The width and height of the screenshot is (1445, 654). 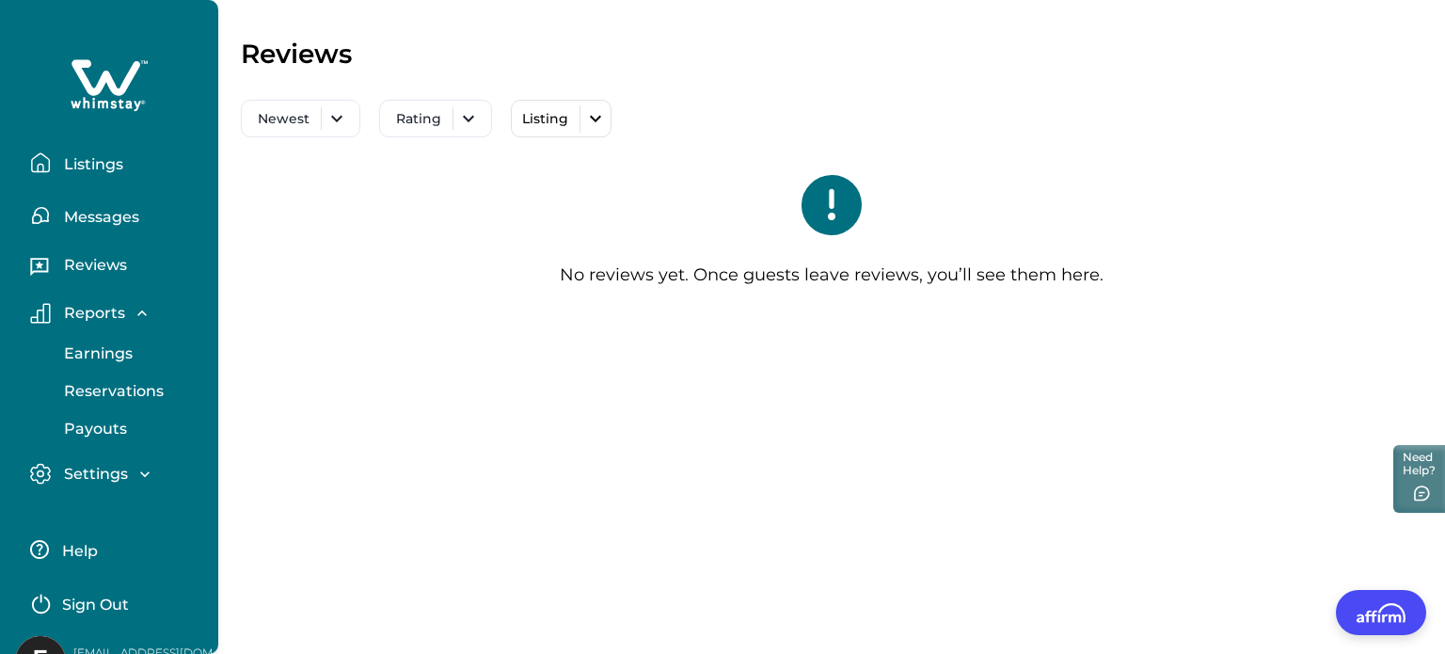 I want to click on button: Newest, so click(x=300, y=119).